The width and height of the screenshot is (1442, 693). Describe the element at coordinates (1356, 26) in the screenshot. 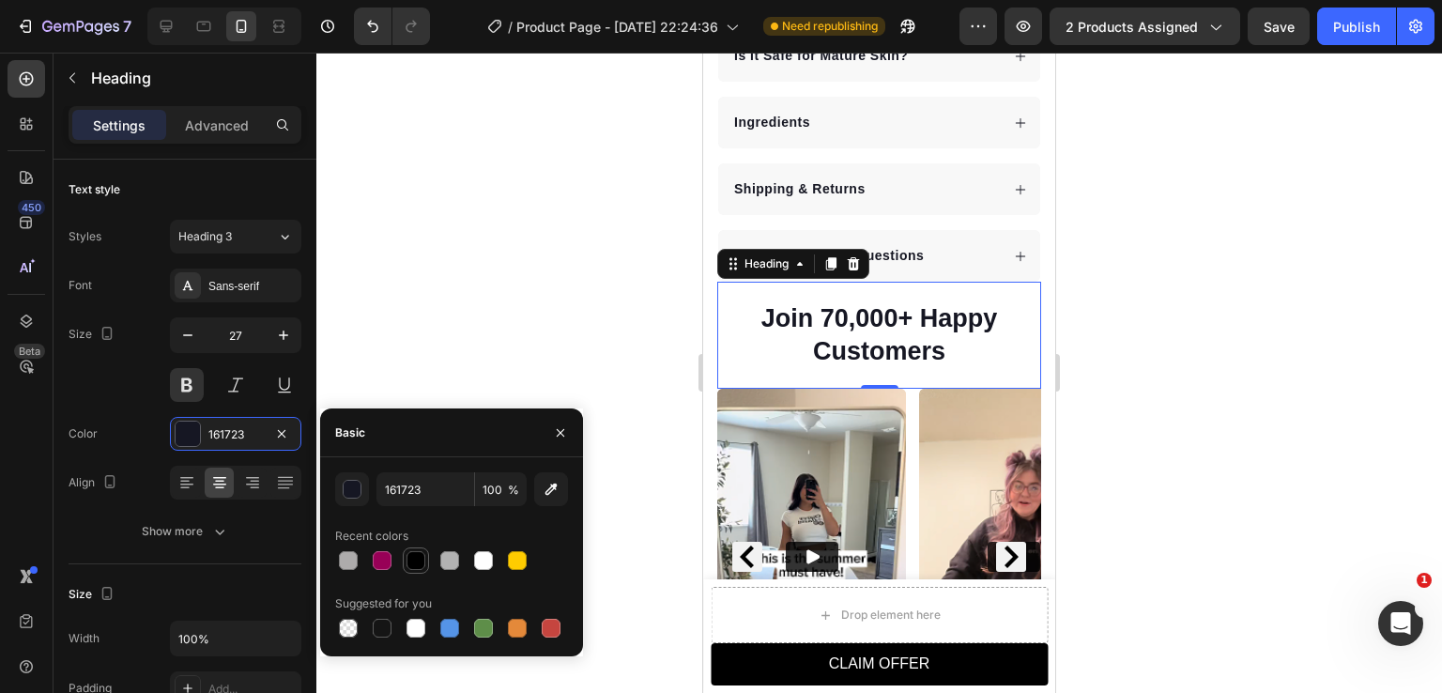

I see `div: Publish` at that location.